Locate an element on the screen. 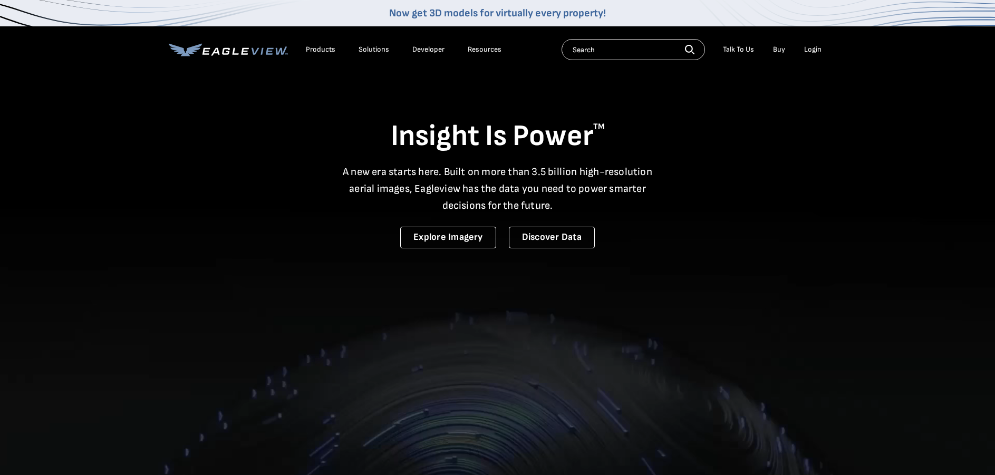 This screenshot has width=995, height=475. div: Resources is located at coordinates (485, 50).